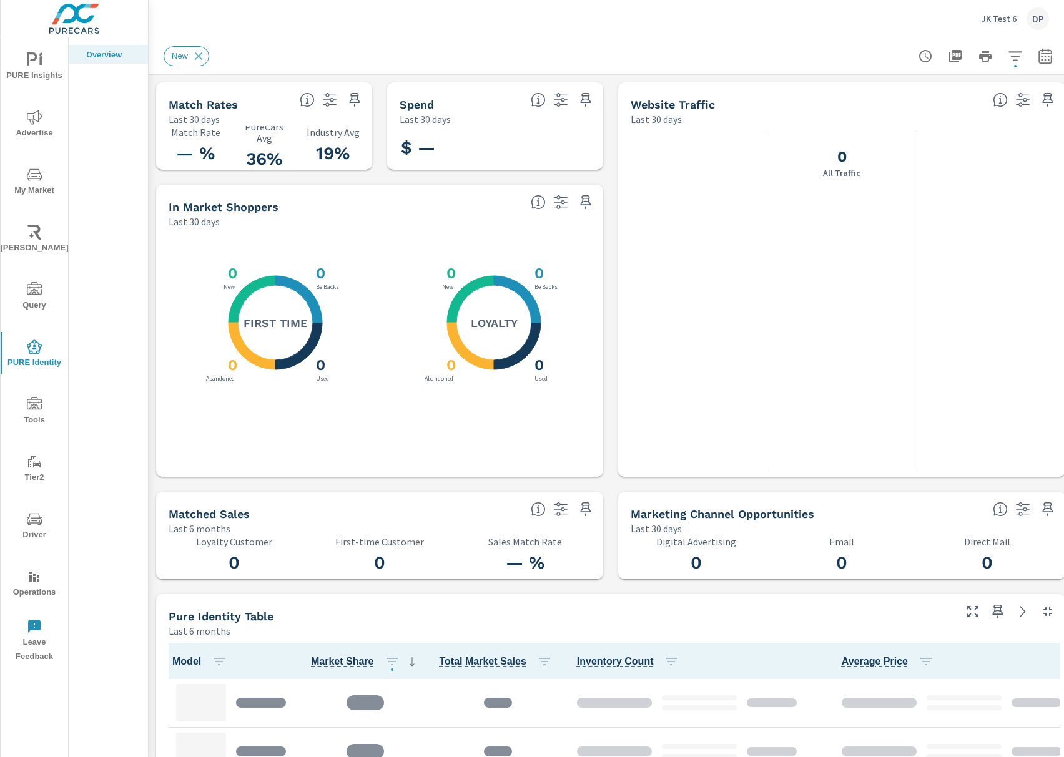  Describe the element at coordinates (34, 297) in the screenshot. I see `span: Query` at that location.